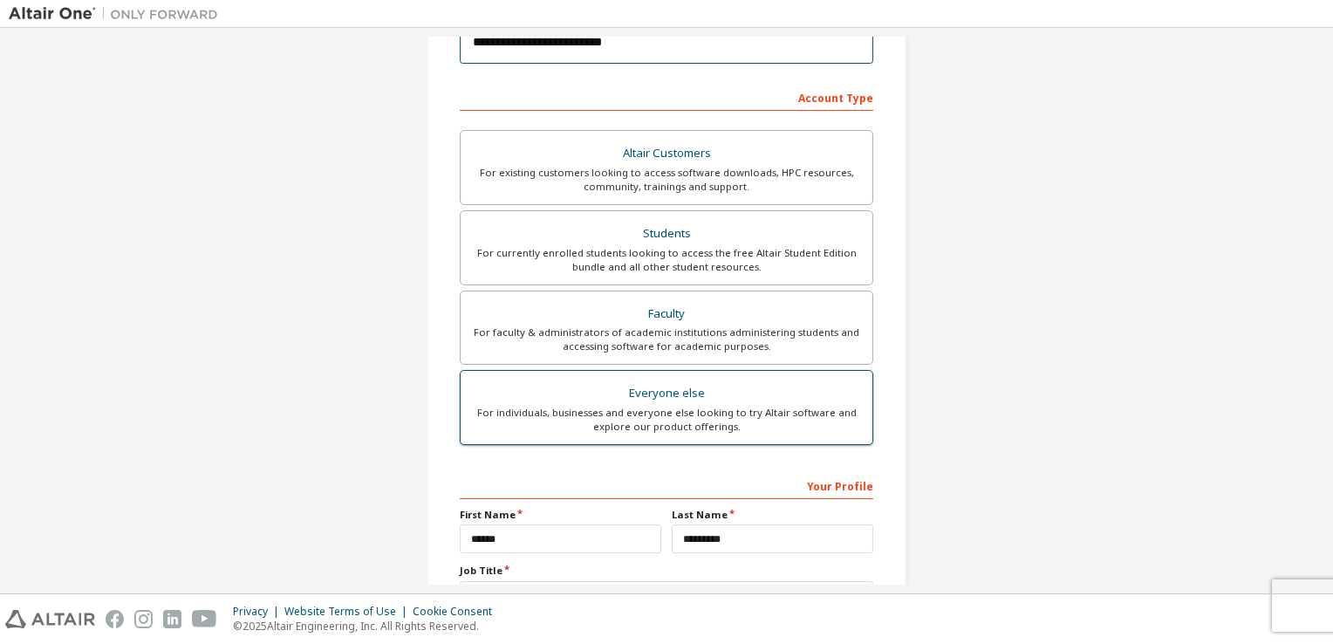 The height and width of the screenshot is (644, 1333). Describe the element at coordinates (457, 611) in the screenshot. I see `div: Cookie Consent` at that location.